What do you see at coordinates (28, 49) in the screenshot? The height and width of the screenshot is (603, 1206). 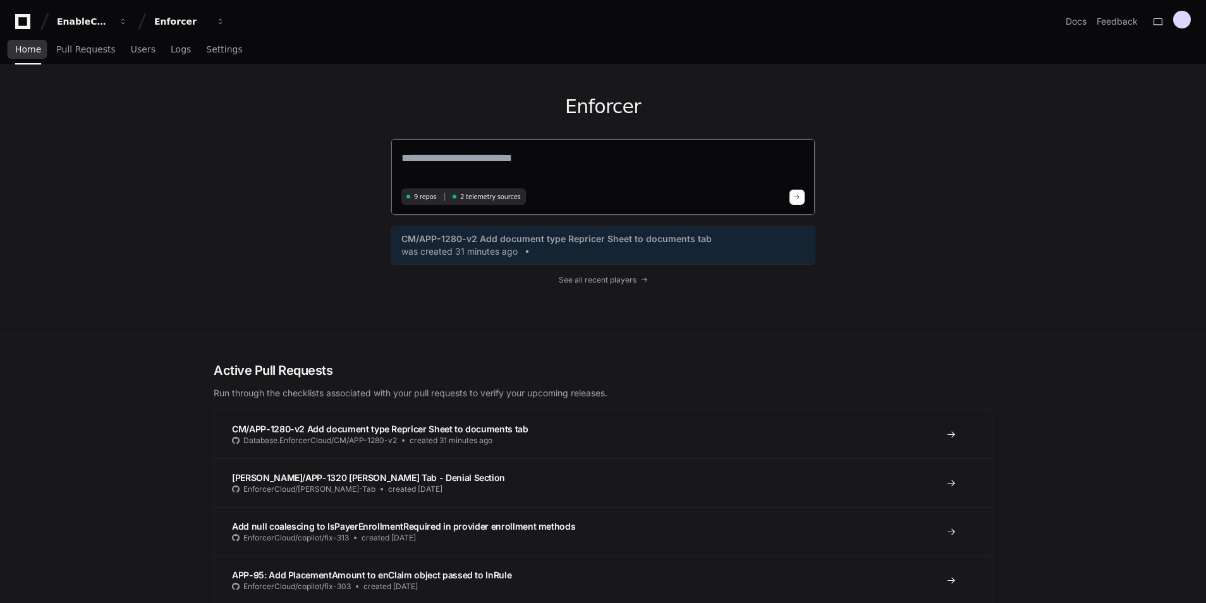 I see `span: Home` at bounding box center [28, 49].